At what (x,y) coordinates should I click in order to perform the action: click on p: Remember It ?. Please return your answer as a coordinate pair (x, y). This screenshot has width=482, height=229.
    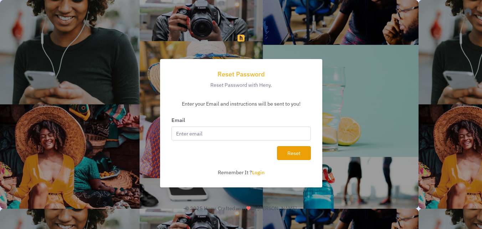
    Looking at the image, I should click on (241, 173).